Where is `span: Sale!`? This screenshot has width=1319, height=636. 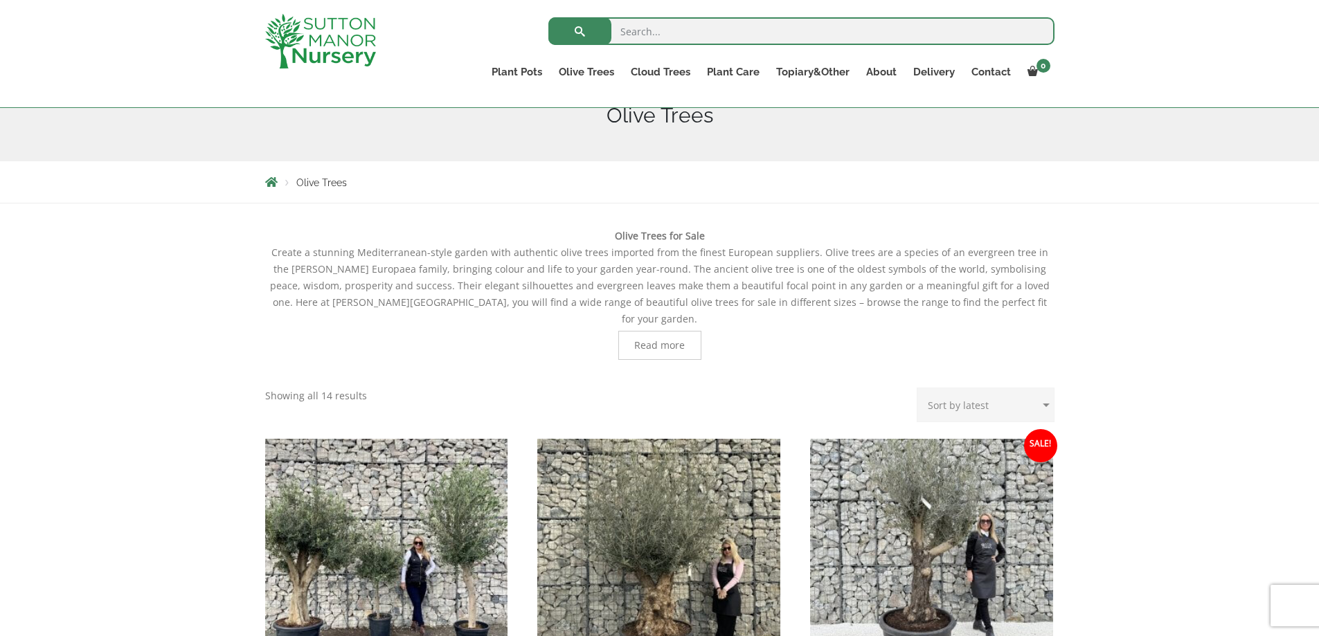 span: Sale! is located at coordinates (1041, 446).